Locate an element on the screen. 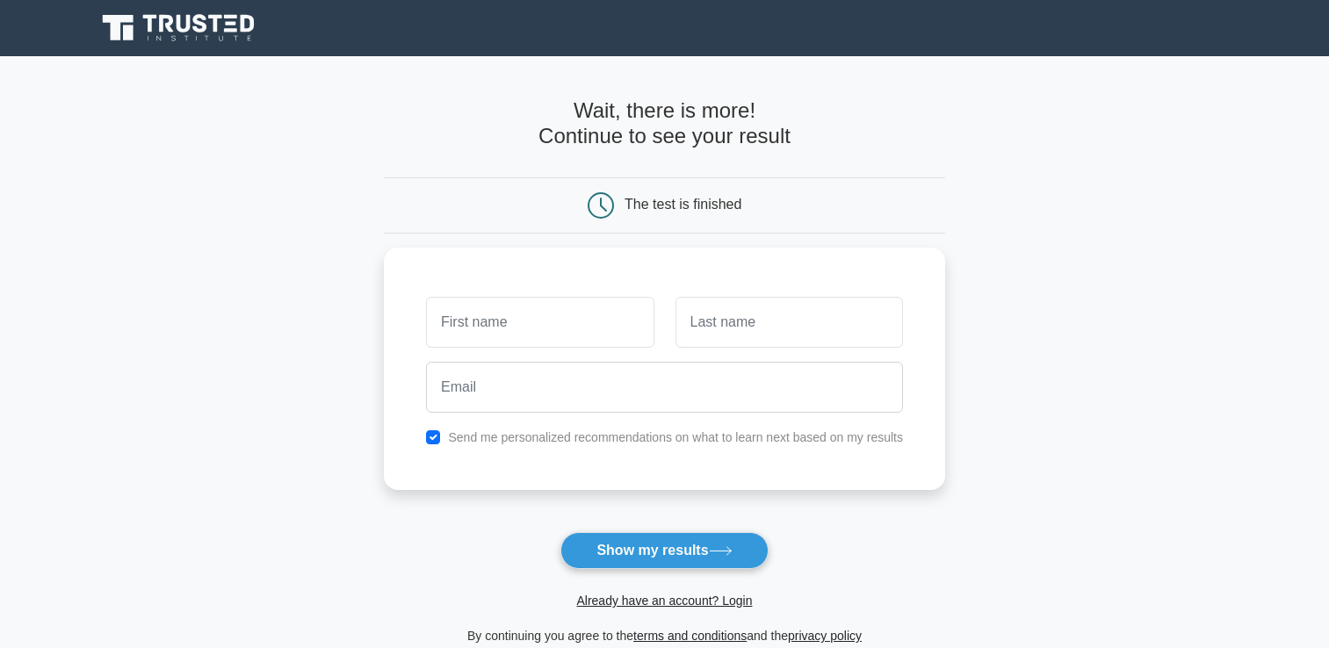  a: terms and conditions is located at coordinates (689, 636).